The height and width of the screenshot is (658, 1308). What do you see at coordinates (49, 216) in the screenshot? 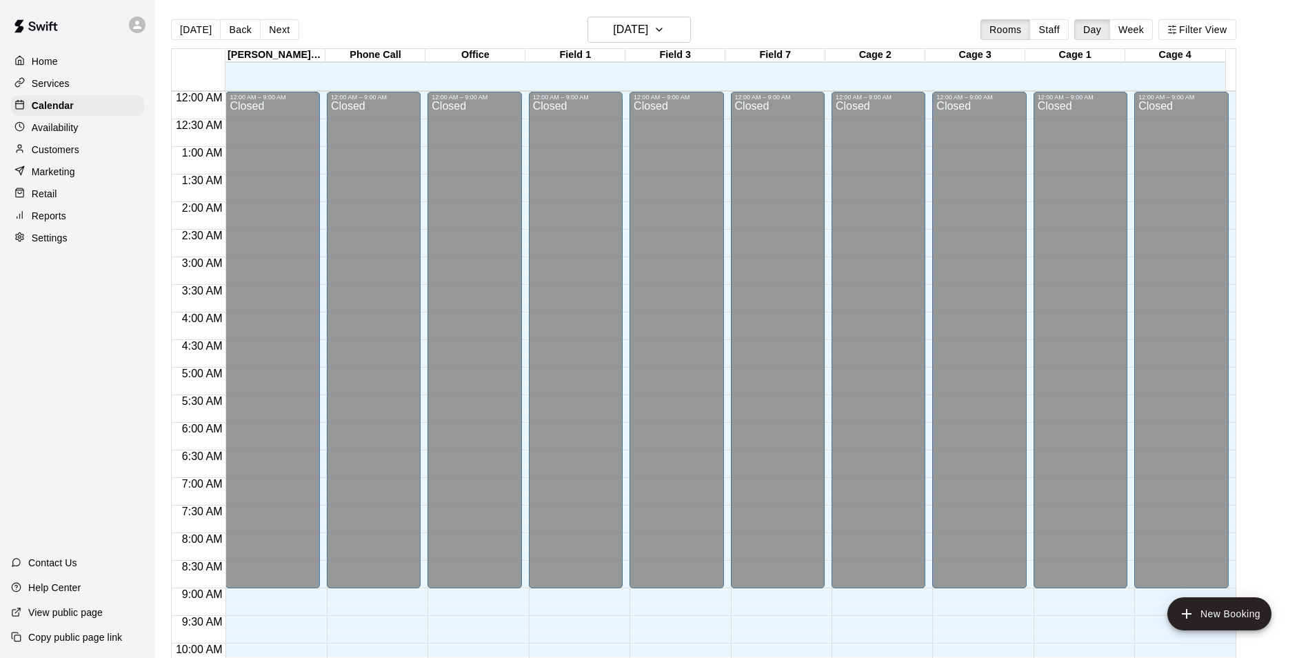
I see `p: Reports` at bounding box center [49, 216].